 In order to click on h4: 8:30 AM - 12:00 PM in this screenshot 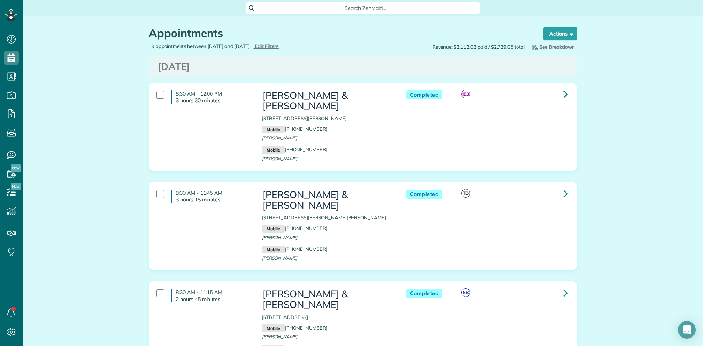, I will do `click(211, 97)`.